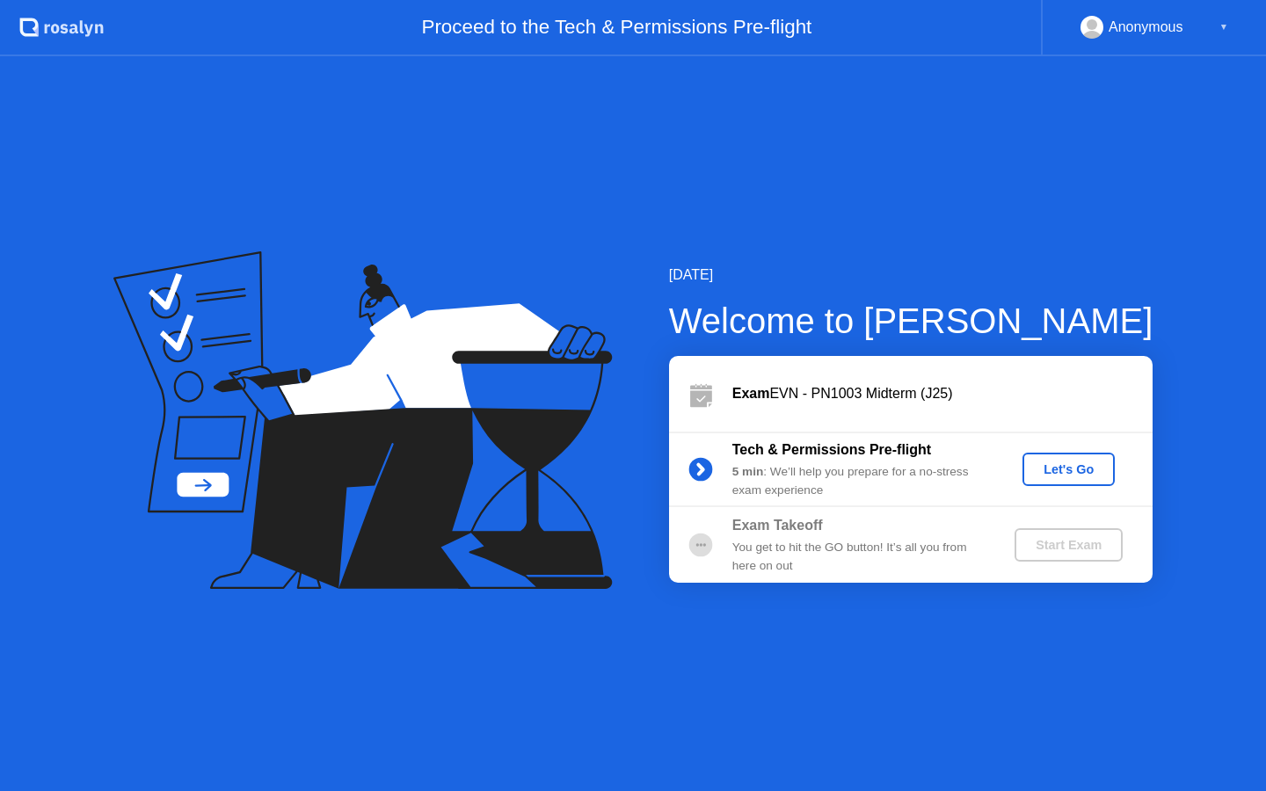  What do you see at coordinates (1068, 470) in the screenshot?
I see `button: Let's Go` at bounding box center [1068, 470].